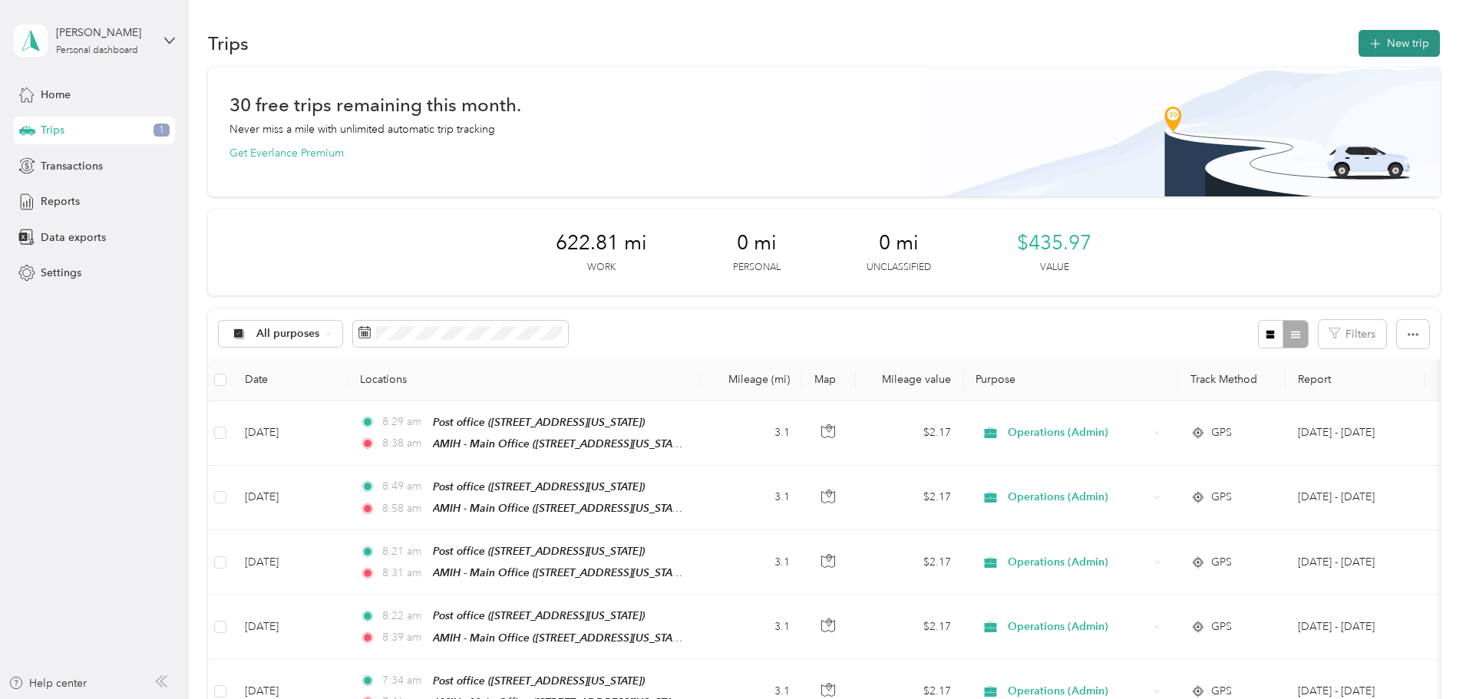 This screenshot has height=699, width=1466. Describe the element at coordinates (899, 268) in the screenshot. I see `p: Unclassified` at that location.